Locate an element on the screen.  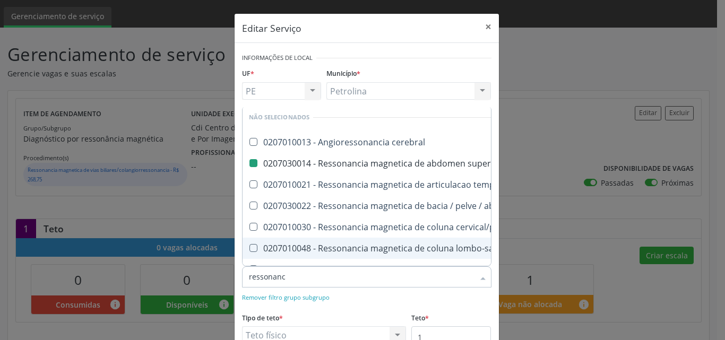
div: 0207010048 - Ressonancia magnetica de coluna lombo-sacra is located at coordinates (423, 248).